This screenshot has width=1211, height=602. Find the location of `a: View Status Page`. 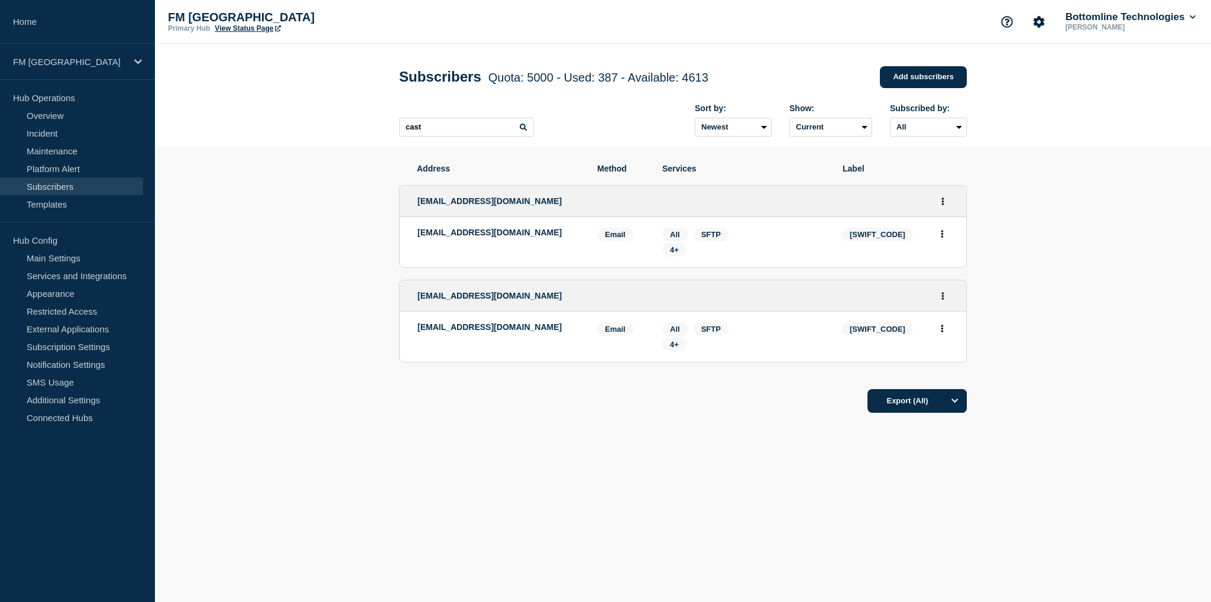

a: View Status Page is located at coordinates (247, 28).